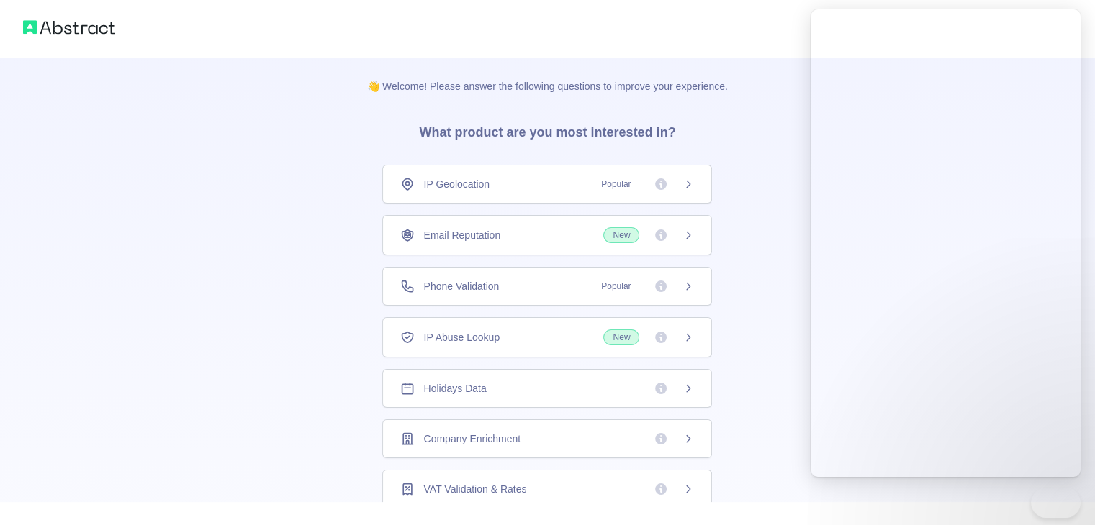 The height and width of the screenshot is (525, 1095). What do you see at coordinates (461, 286) in the screenshot?
I see `span: Phone Validation` at bounding box center [461, 286].